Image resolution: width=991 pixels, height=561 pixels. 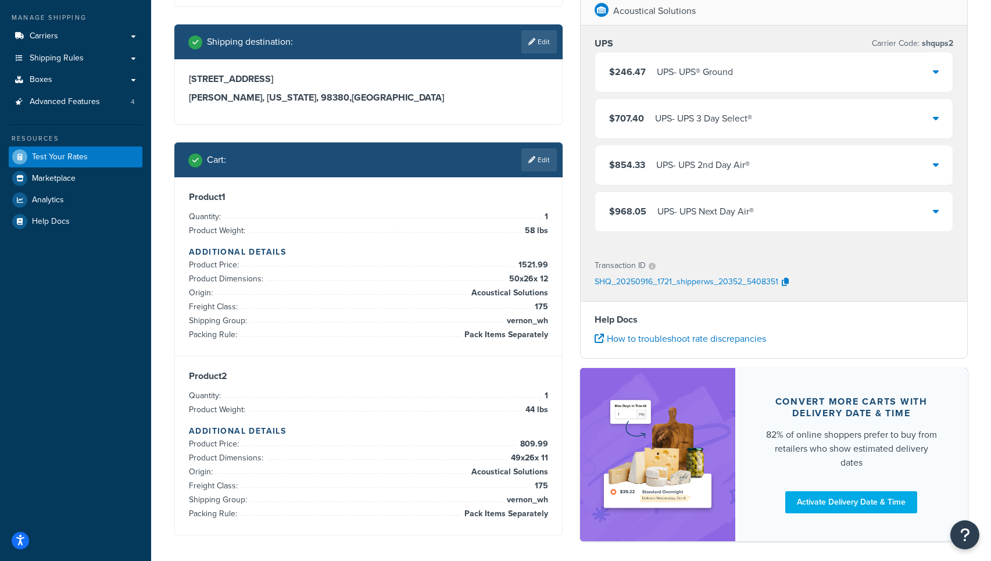 I want to click on li: Boxes, so click(x=76, y=80).